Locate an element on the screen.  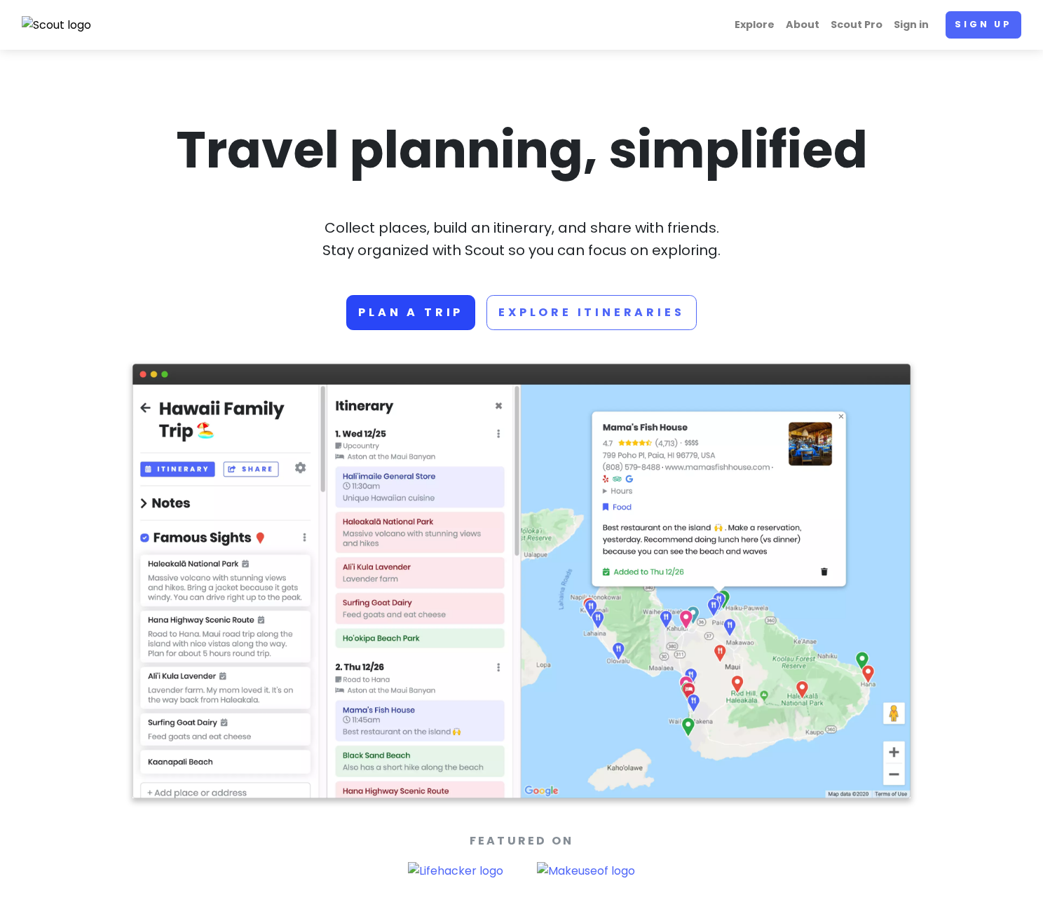
h1: Travel planning, simplified is located at coordinates (522, 150).